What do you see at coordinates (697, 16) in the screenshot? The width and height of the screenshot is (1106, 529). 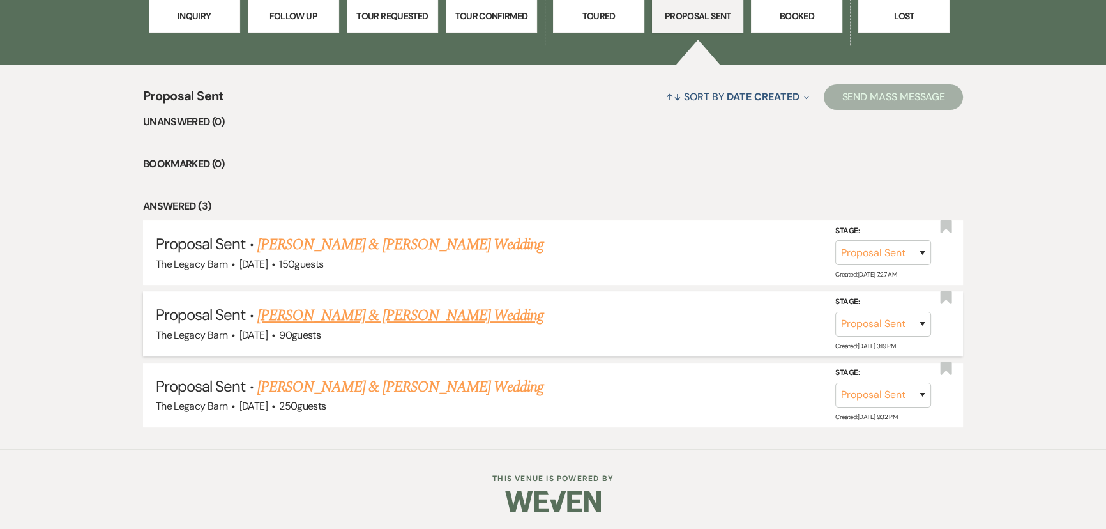 I see `p: Proposal Sent` at bounding box center [697, 16].